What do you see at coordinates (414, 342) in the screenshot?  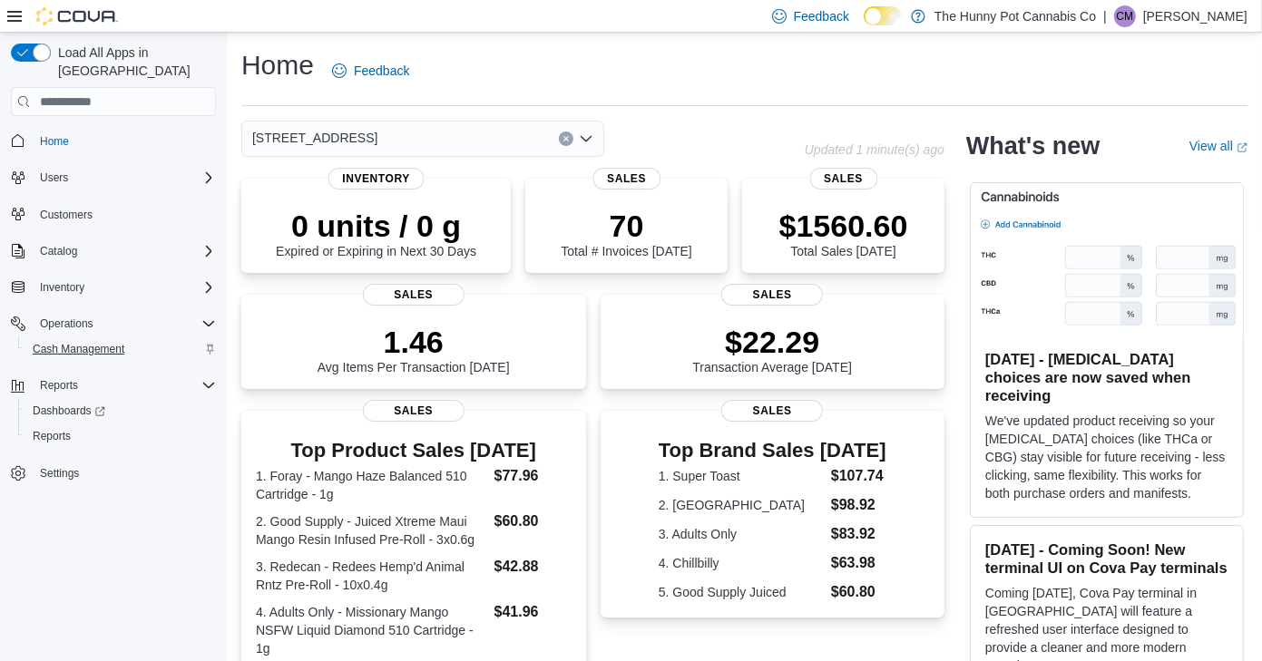 I see `p: 1.46` at bounding box center [414, 342].